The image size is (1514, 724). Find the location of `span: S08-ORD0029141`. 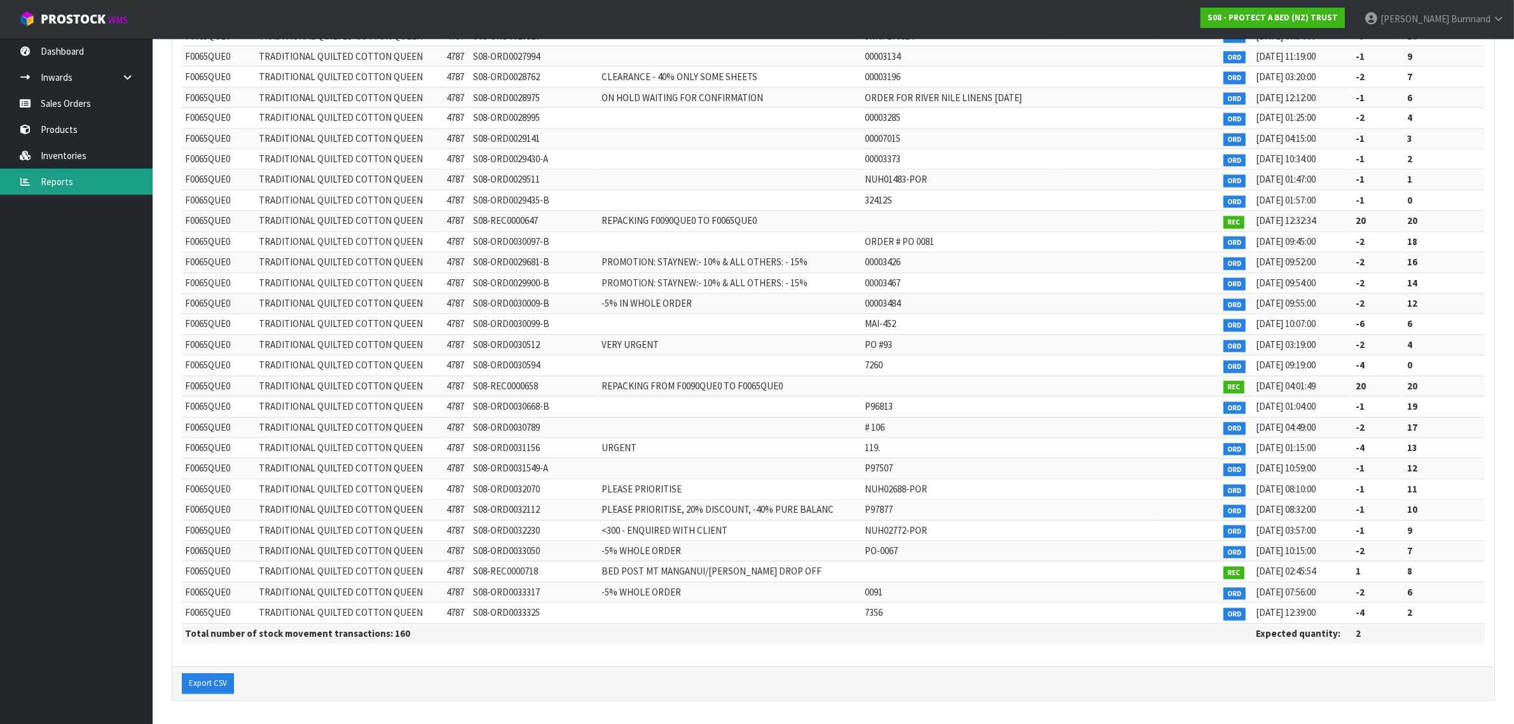

span: S08-ORD0029141 is located at coordinates (506, 139).